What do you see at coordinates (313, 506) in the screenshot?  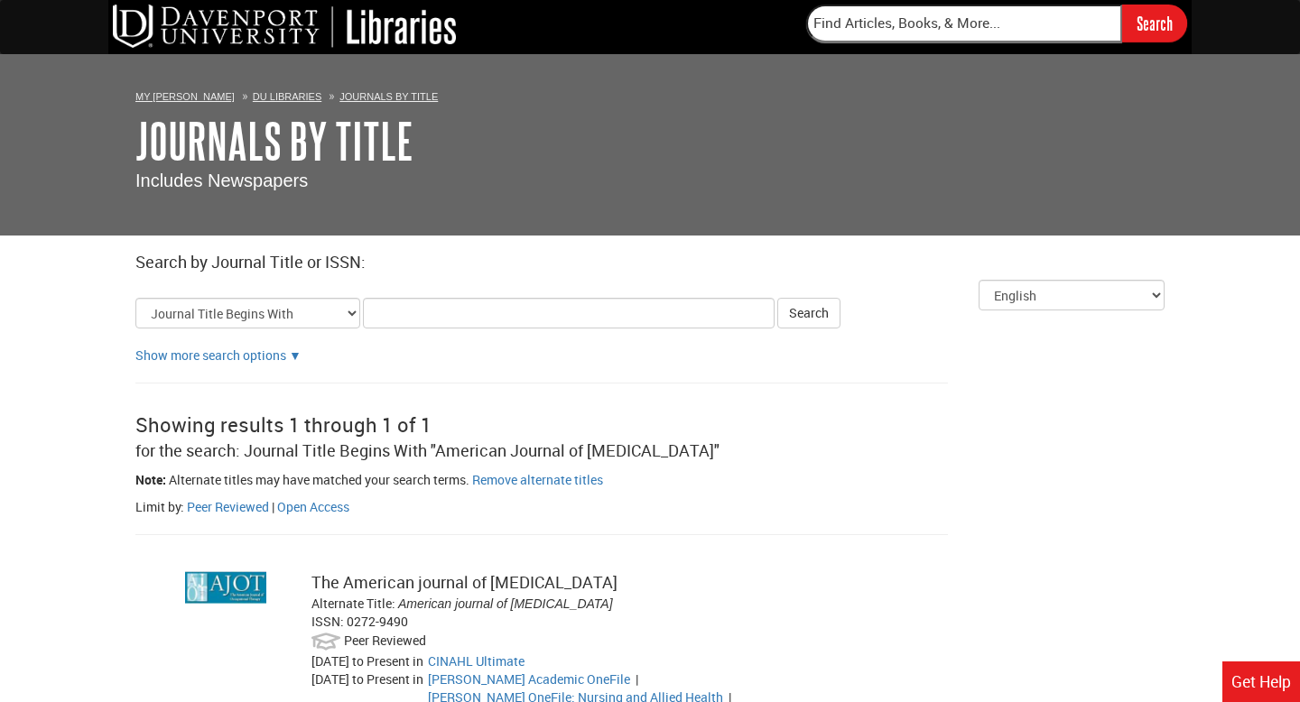 I see `a: Filter by peer open access` at bounding box center [313, 506].